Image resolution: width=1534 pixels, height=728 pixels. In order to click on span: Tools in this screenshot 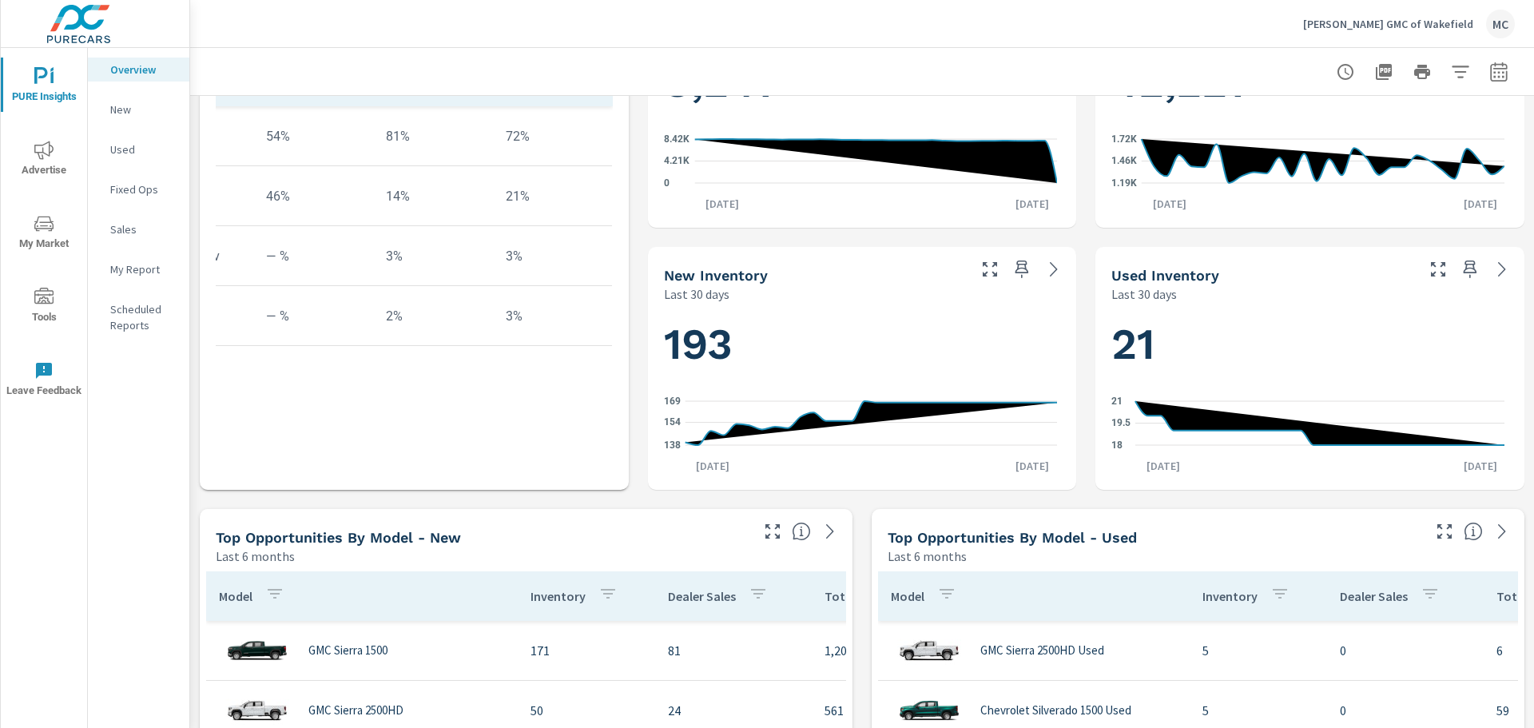, I will do `click(44, 307)`.